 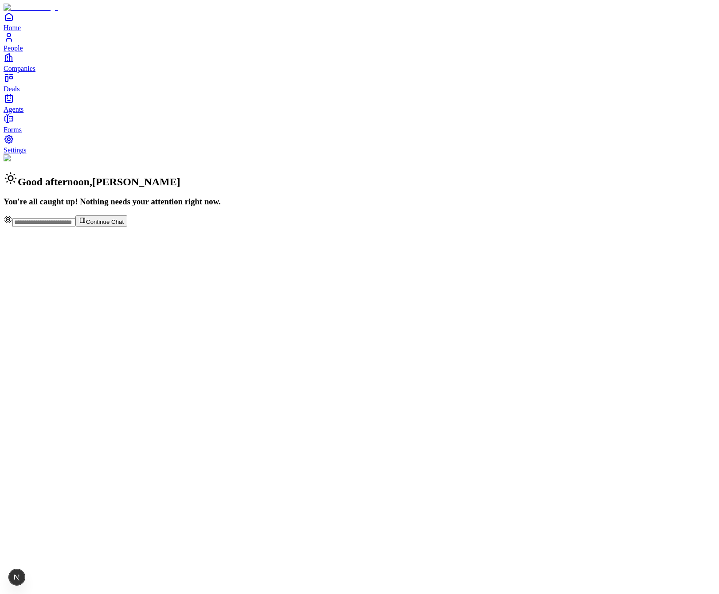 What do you see at coordinates (24, 158) in the screenshot?
I see `img: Background` at bounding box center [24, 158].